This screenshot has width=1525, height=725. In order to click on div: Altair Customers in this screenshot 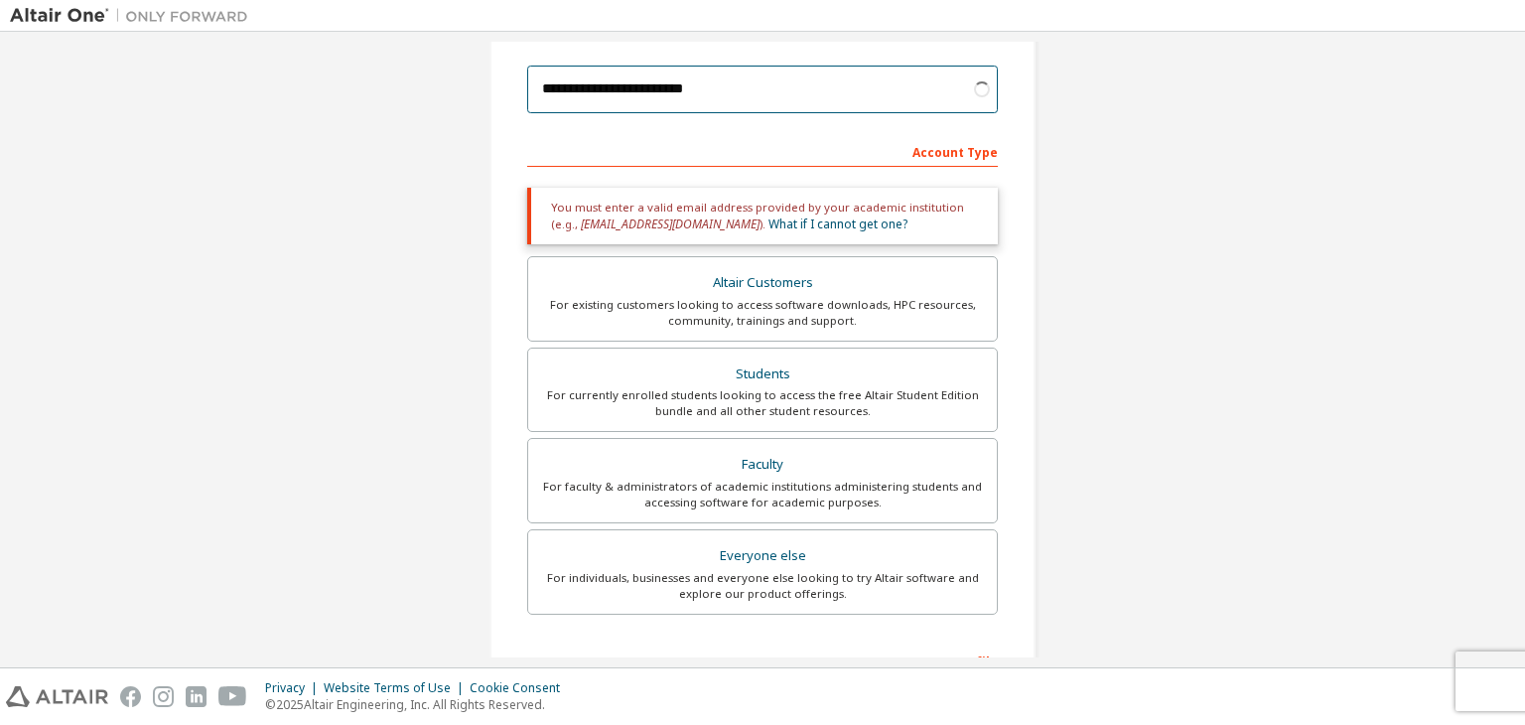, I will do `click(762, 283)`.